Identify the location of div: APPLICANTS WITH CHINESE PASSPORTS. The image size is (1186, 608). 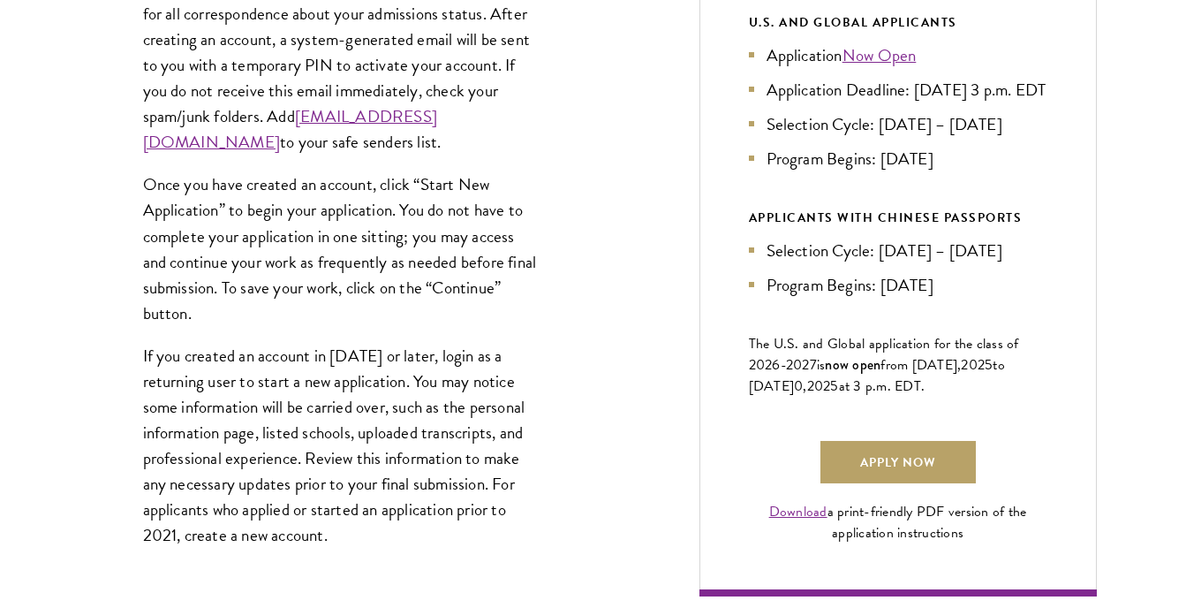
(898, 217).